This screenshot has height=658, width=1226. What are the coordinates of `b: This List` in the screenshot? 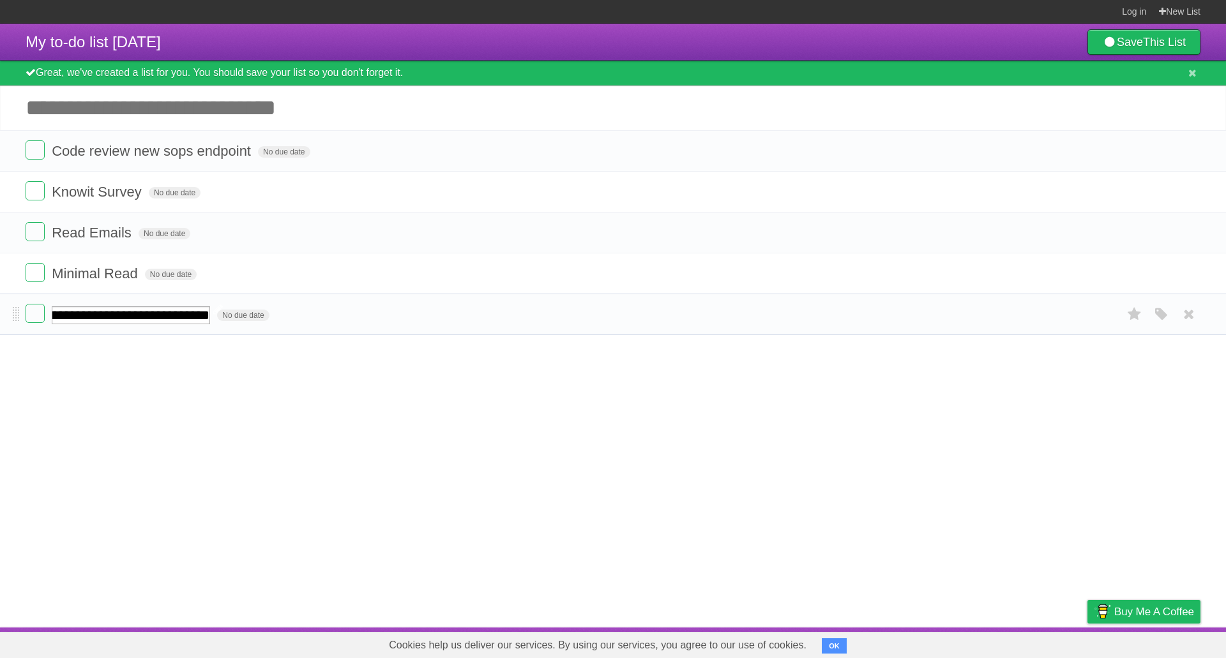 It's located at (1164, 42).